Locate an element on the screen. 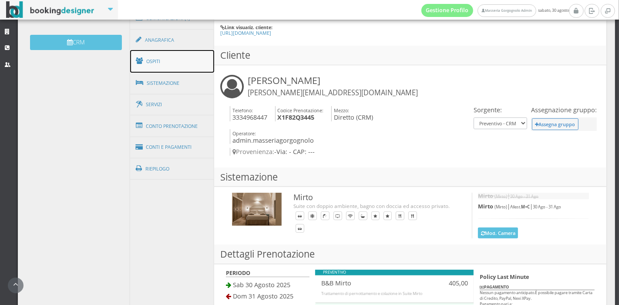 This screenshot has height=305, width=619. span: - CAP: --- is located at coordinates (302, 152).